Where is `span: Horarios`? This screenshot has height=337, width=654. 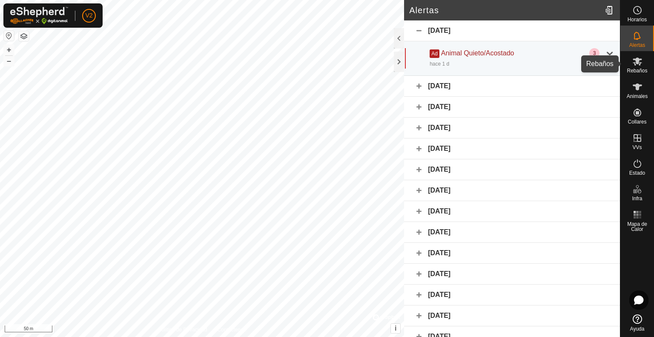
span: Horarios is located at coordinates (637, 20).